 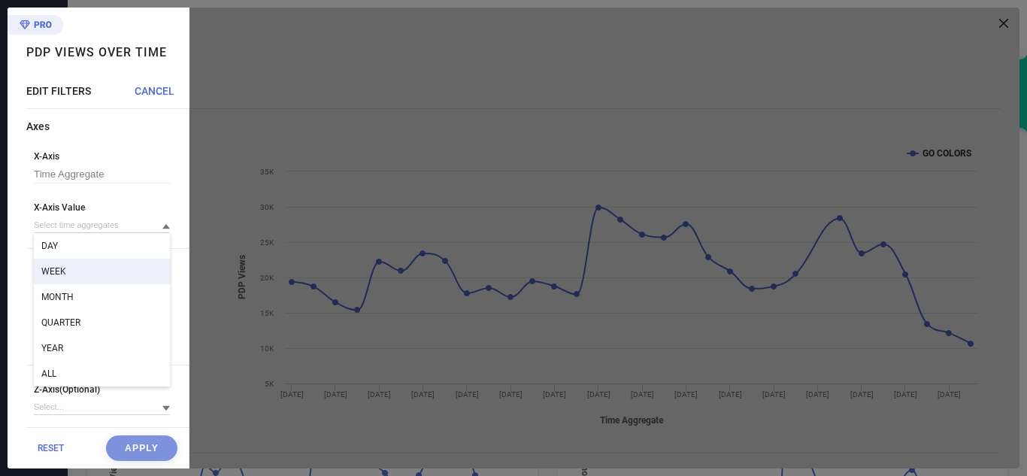 What do you see at coordinates (102, 297) in the screenshot?
I see `div: MONTH` at bounding box center [102, 297].